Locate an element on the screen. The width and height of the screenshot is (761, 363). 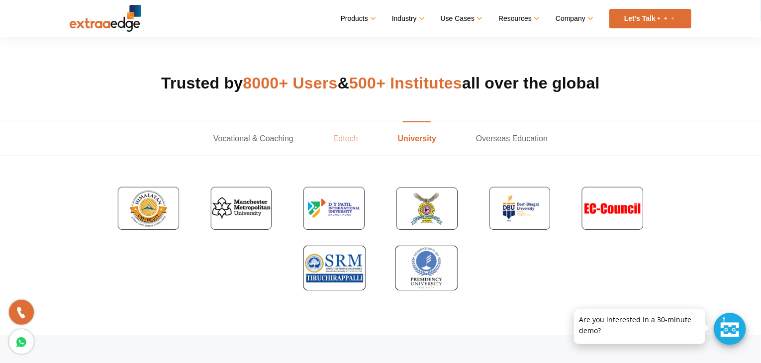
a: Vocational & Coaching is located at coordinates (253, 138).